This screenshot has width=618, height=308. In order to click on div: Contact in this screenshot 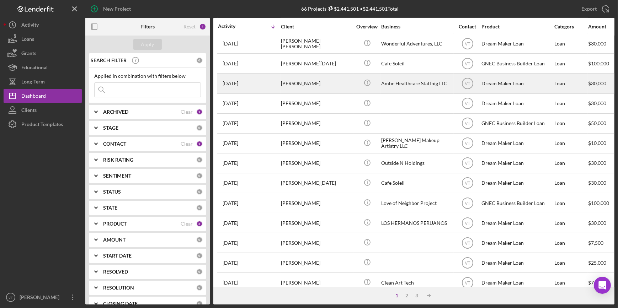, I will do `click(467, 27)`.